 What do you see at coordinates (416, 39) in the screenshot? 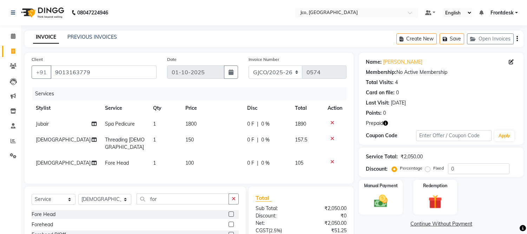
I see `button: Create New` at bounding box center [416, 39].